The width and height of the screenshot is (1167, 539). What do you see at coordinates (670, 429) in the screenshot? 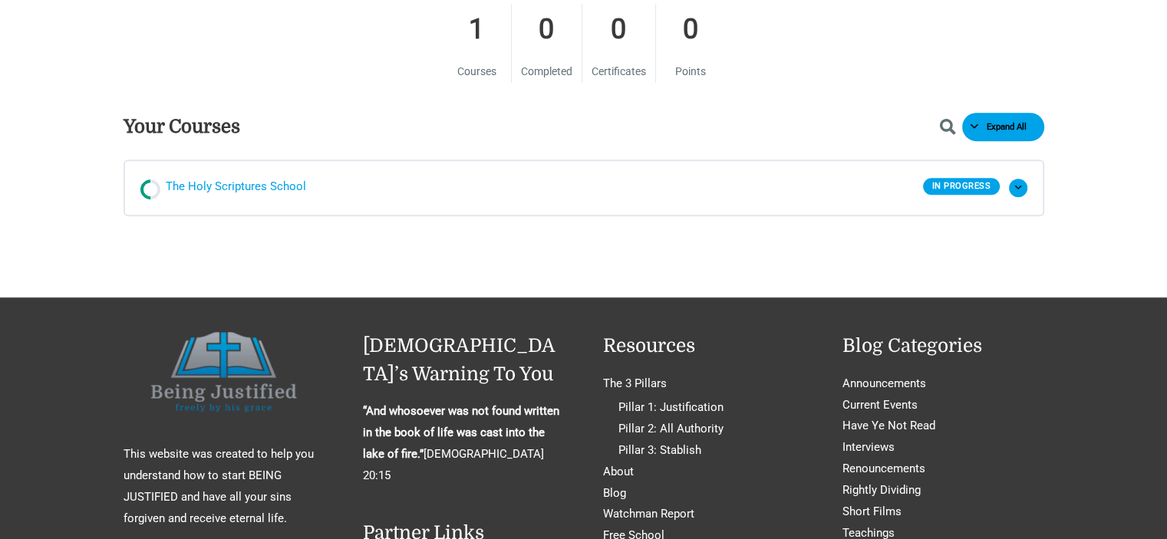
I see `a: Pillar 2: All Authority` at bounding box center [670, 429].